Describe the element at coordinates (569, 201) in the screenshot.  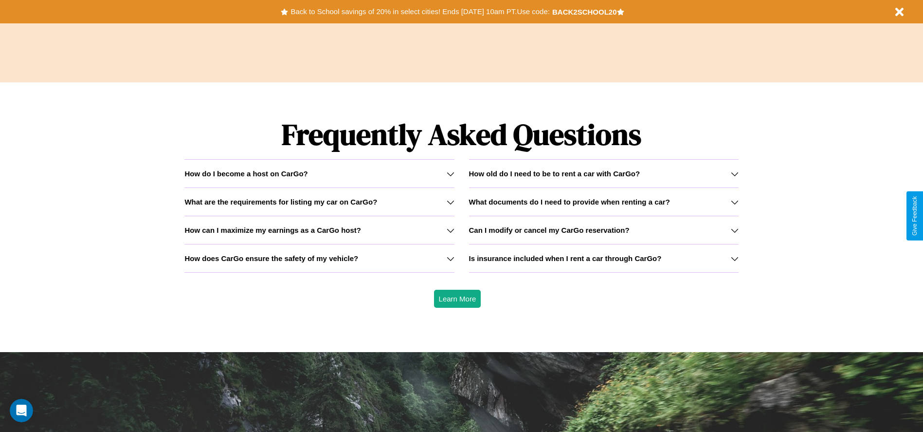
I see `h3: What documents do I need to provide when renting a car?` at that location.